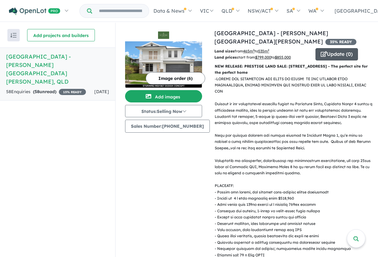 This screenshot has height=257, width=378. I want to click on p: from, so click(262, 51).